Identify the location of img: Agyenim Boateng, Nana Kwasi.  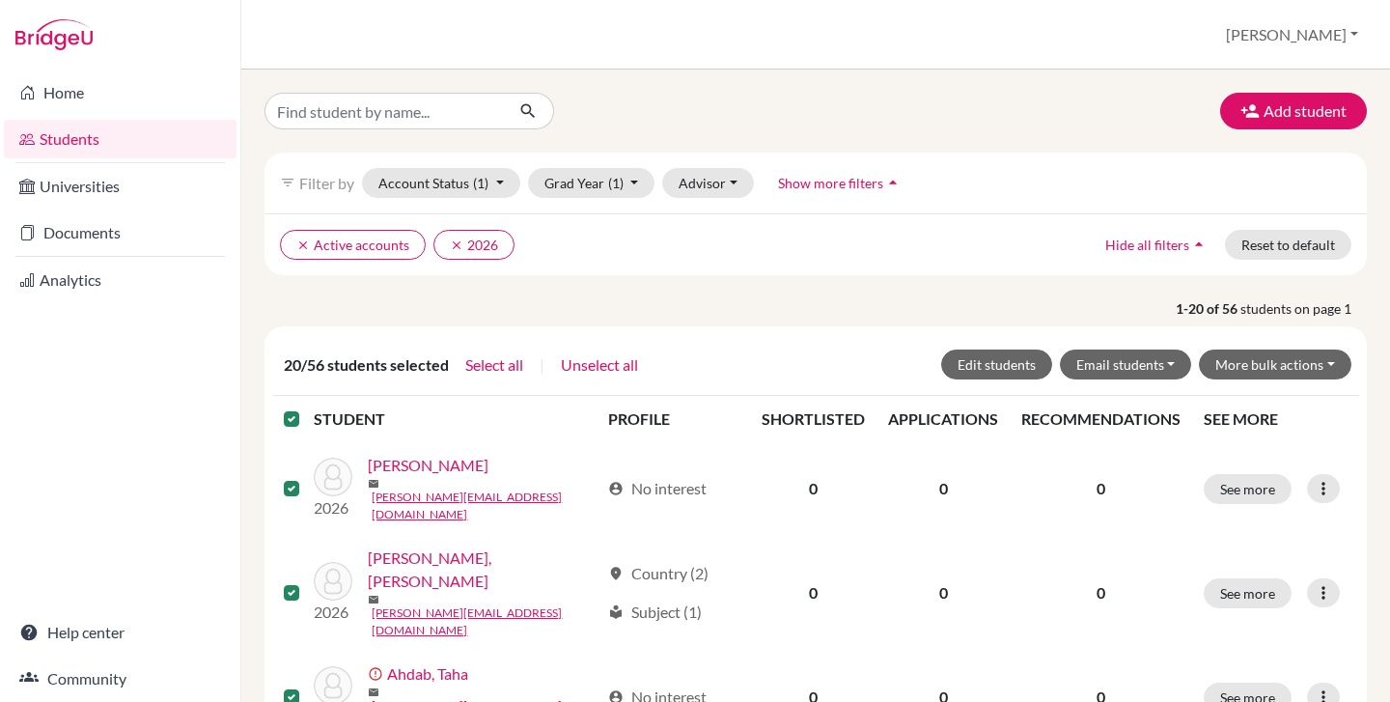
(333, 581).